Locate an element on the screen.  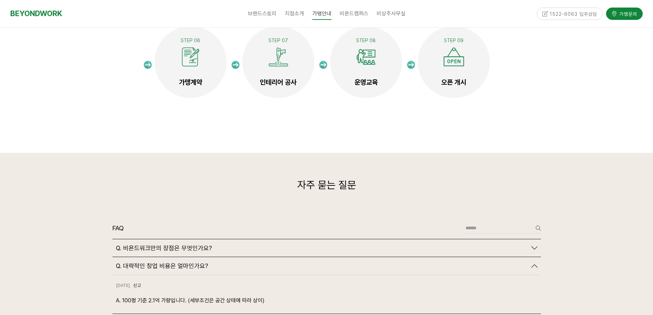
span: Q. 대략적인 창업 비용은 얼마인가요? is located at coordinates (162, 266).